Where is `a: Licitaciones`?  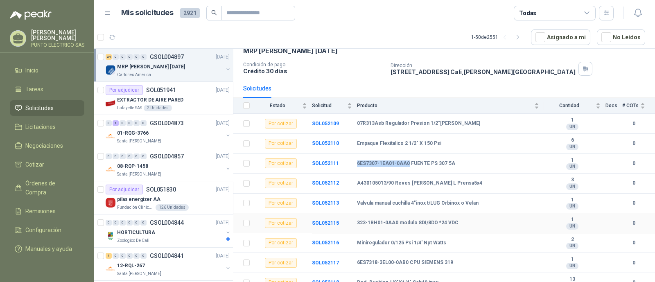 a: Licitaciones is located at coordinates (47, 127).